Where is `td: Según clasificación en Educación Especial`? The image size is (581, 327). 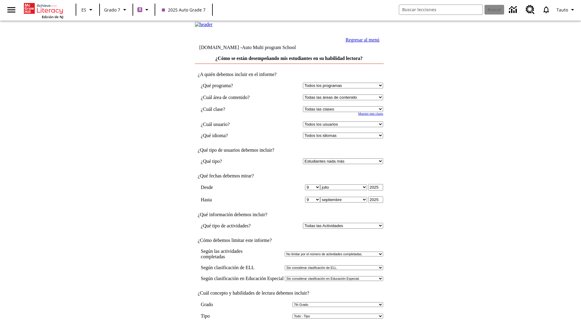 td: Según clasificación en Educación Especial is located at coordinates (242, 278).